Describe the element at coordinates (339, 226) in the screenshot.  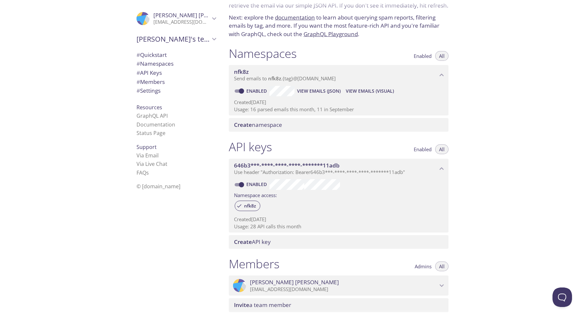
I see `p: Usage: 28 API calls this month` at that location.